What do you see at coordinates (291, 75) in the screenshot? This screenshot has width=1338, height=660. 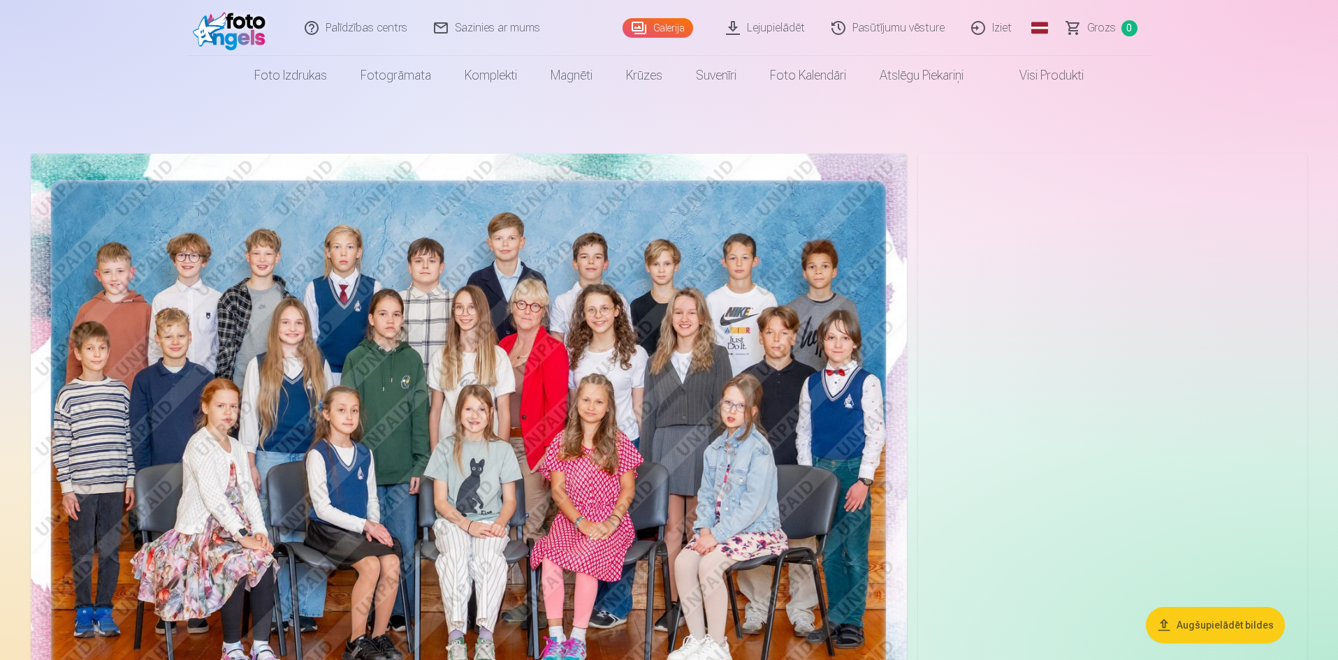 I see `a: Foto izdrukas` at bounding box center [291, 75].